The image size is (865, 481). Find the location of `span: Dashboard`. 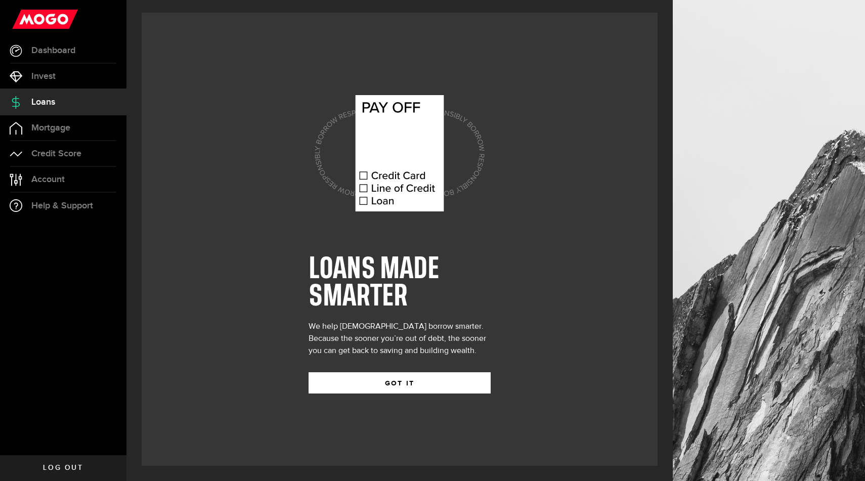

span: Dashboard is located at coordinates (53, 51).